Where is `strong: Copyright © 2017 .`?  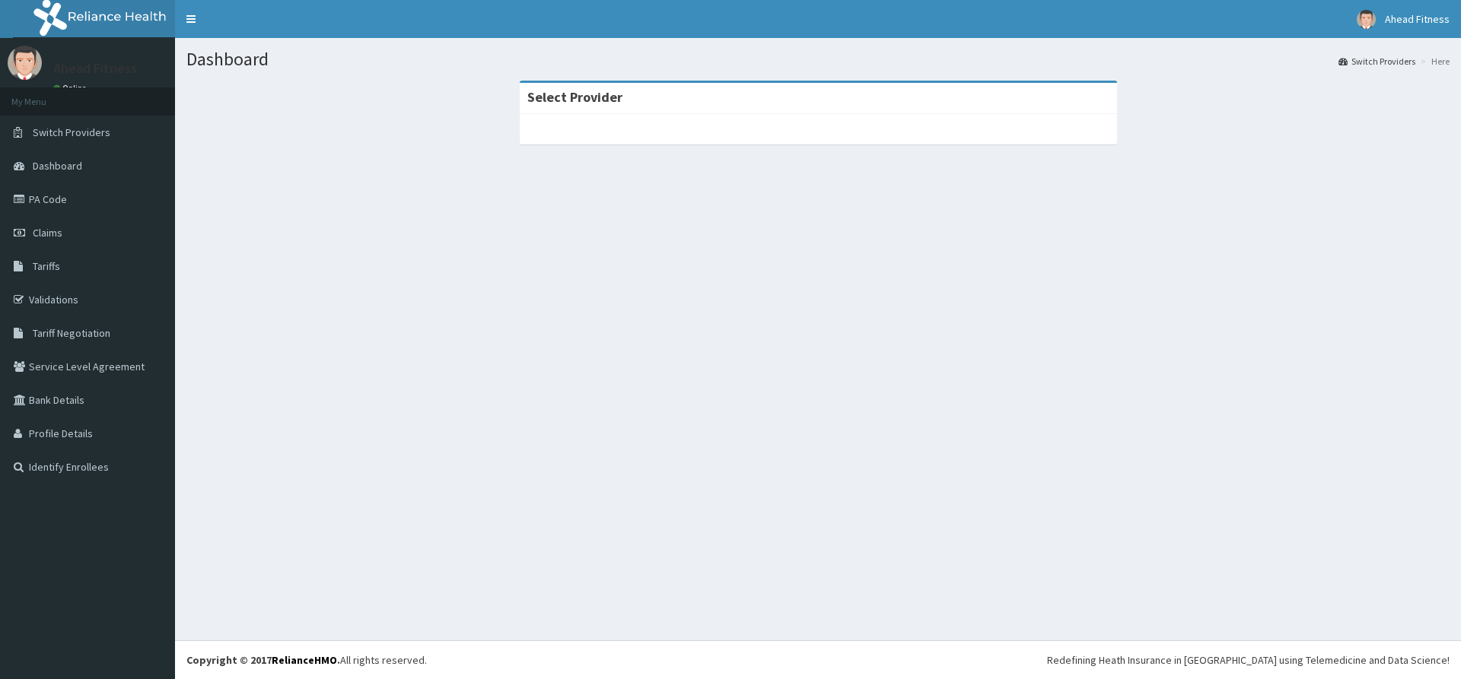 strong: Copyright © 2017 . is located at coordinates (263, 660).